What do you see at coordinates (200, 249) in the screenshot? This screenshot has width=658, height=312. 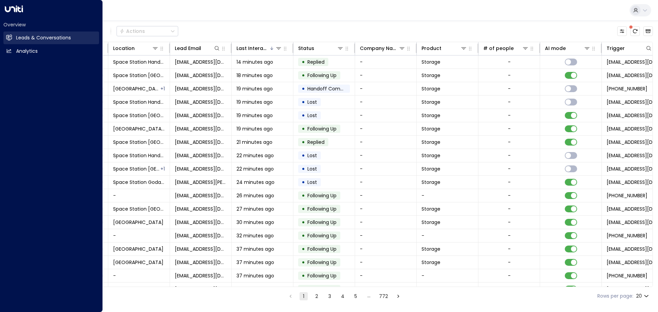 I see `span: dr.smsharma@yahoo.com` at bounding box center [200, 249].